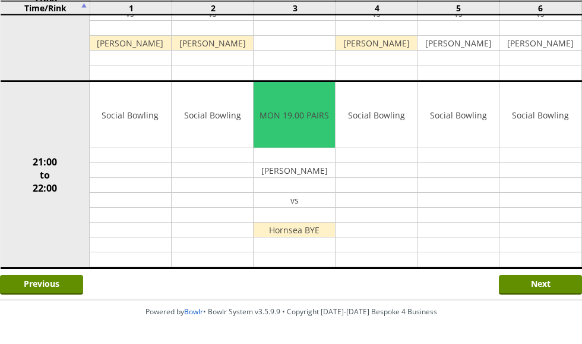 The image size is (582, 344). What do you see at coordinates (459, 7) in the screenshot?
I see `td: 5` at bounding box center [459, 7].